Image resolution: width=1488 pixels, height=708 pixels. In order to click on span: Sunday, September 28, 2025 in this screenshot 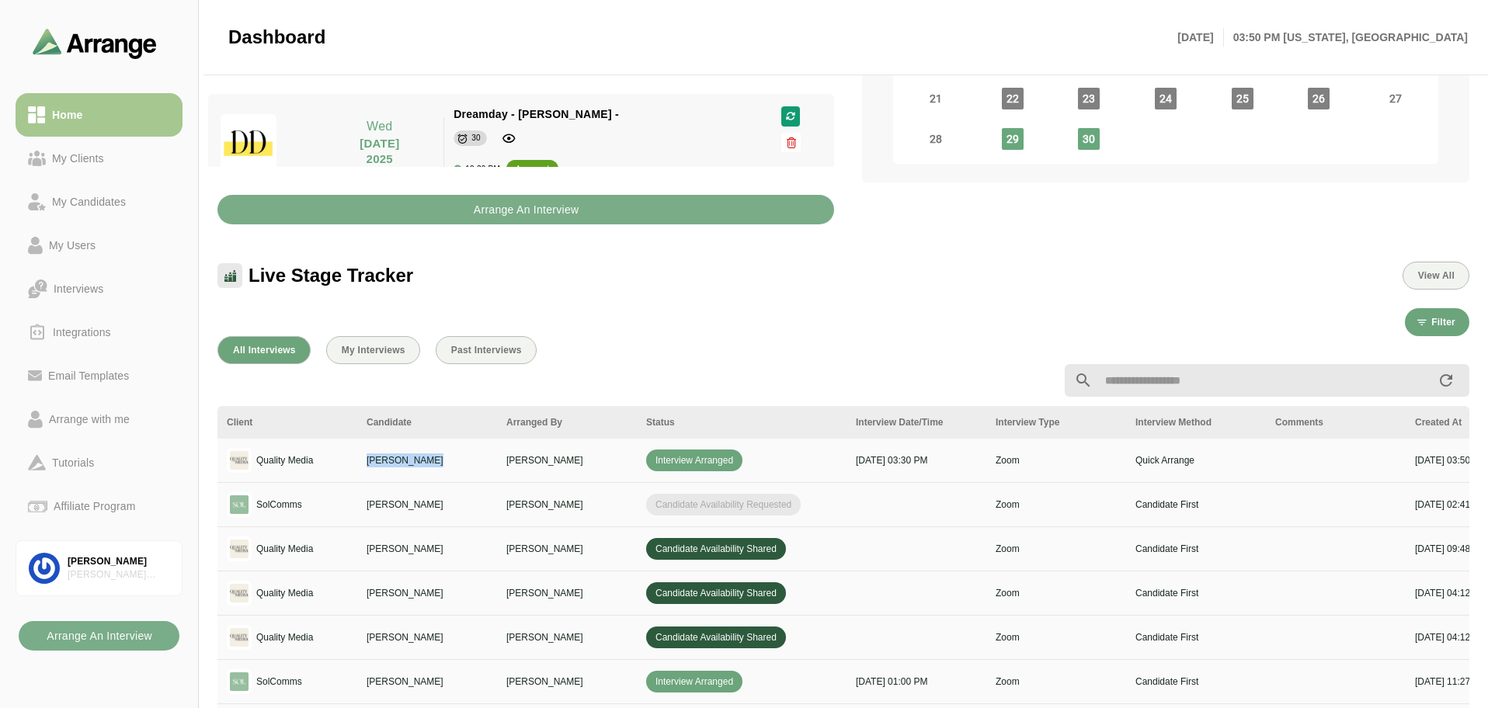, I will do `click(936, 139)`.